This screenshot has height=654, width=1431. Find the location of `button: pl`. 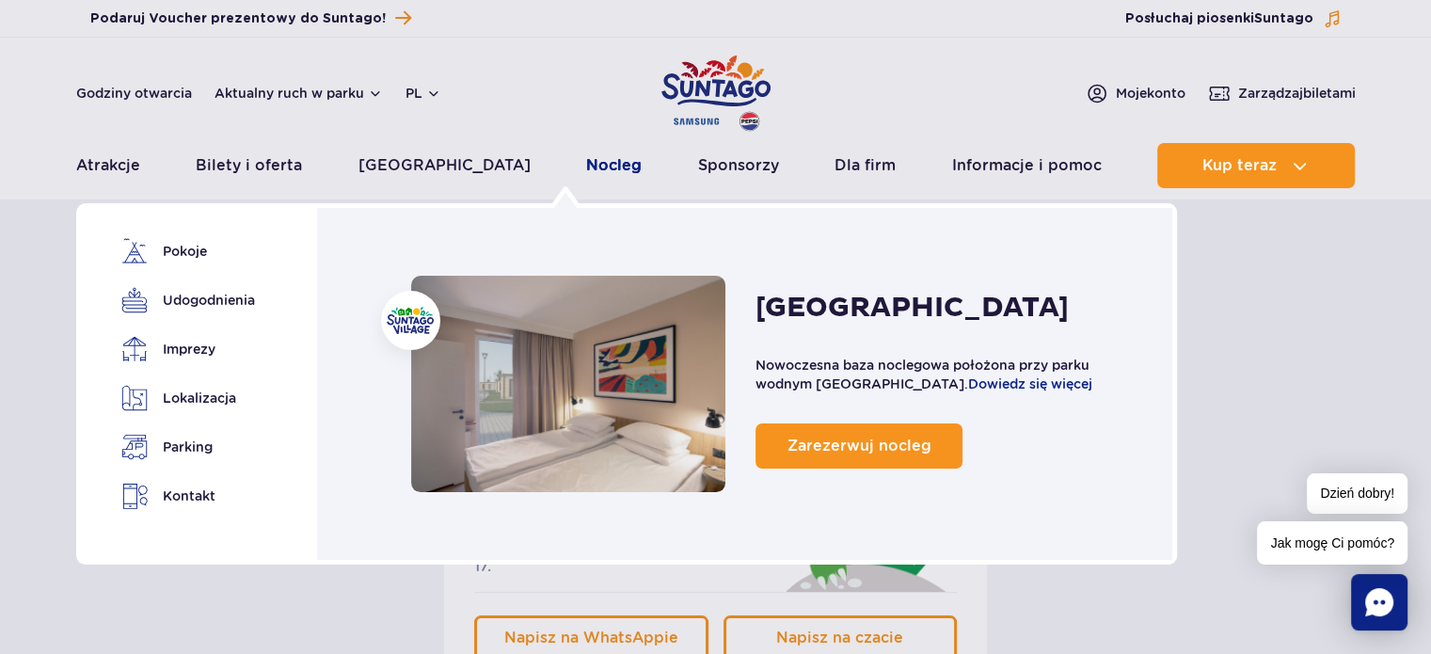

button: pl is located at coordinates (423, 93).